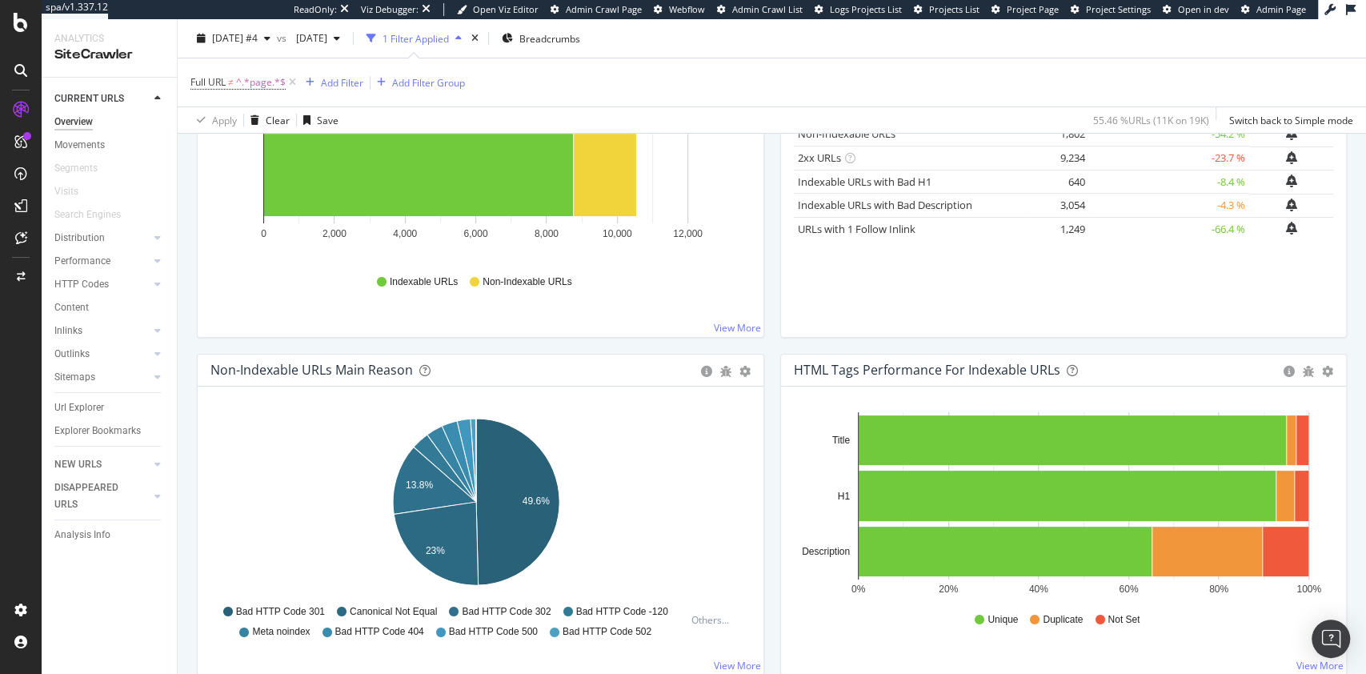 The image size is (1366, 674). Describe the element at coordinates (342, 82) in the screenshot. I see `div: Add Filter` at that location.